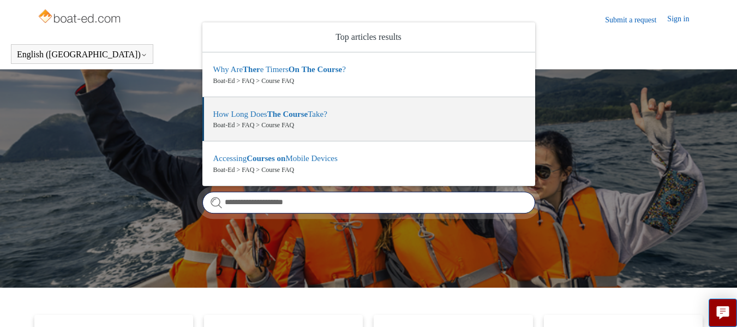  Describe the element at coordinates (684, 20) in the screenshot. I see `a: Sign in` at that location.